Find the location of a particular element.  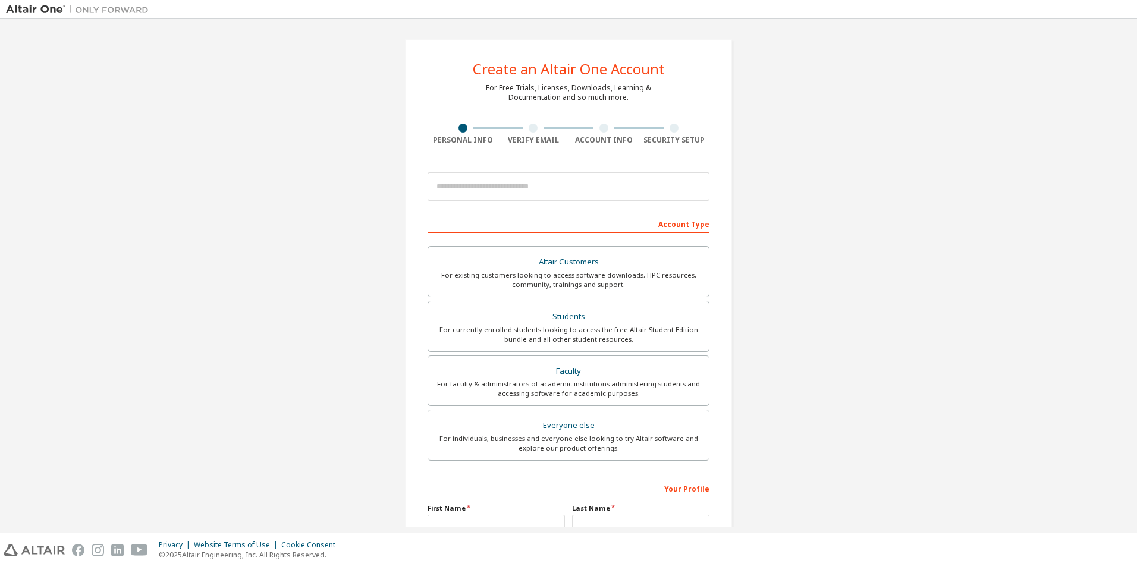

div: For Free Trials, Licenses, Downloads, Learning & Documentation and so much more. is located at coordinates (568, 93).